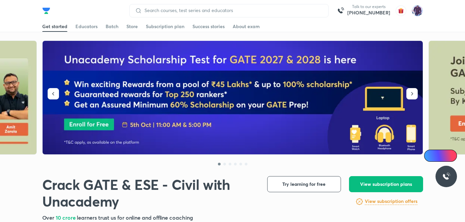  I want to click on img: Tejasvi Upadhyay, so click(417, 11).